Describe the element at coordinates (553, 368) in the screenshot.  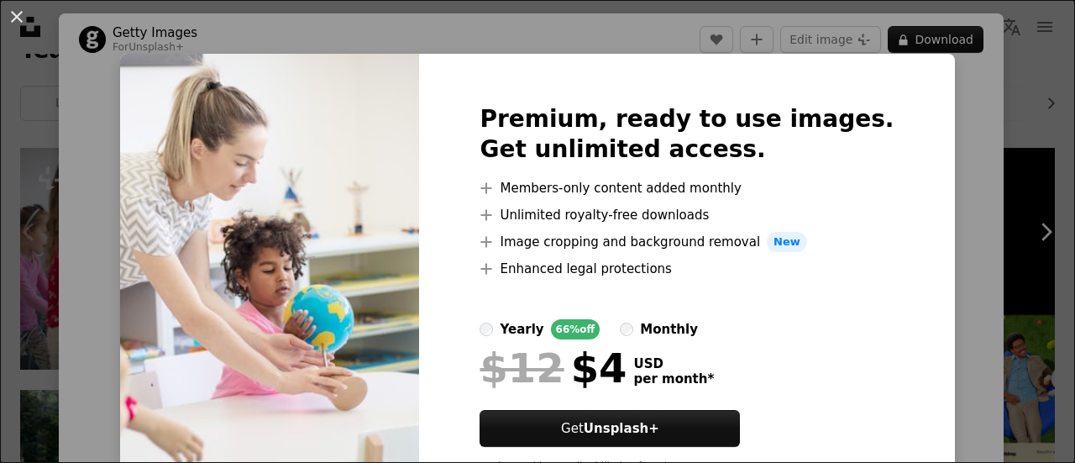
I see `div: $4` at that location.